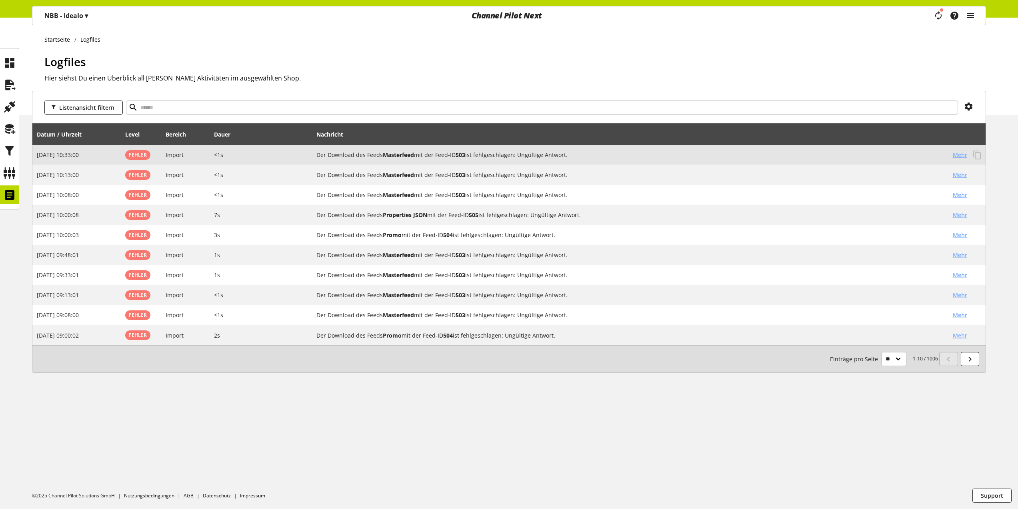  I want to click on div: Datum / Uhrzeit, so click(63, 134).